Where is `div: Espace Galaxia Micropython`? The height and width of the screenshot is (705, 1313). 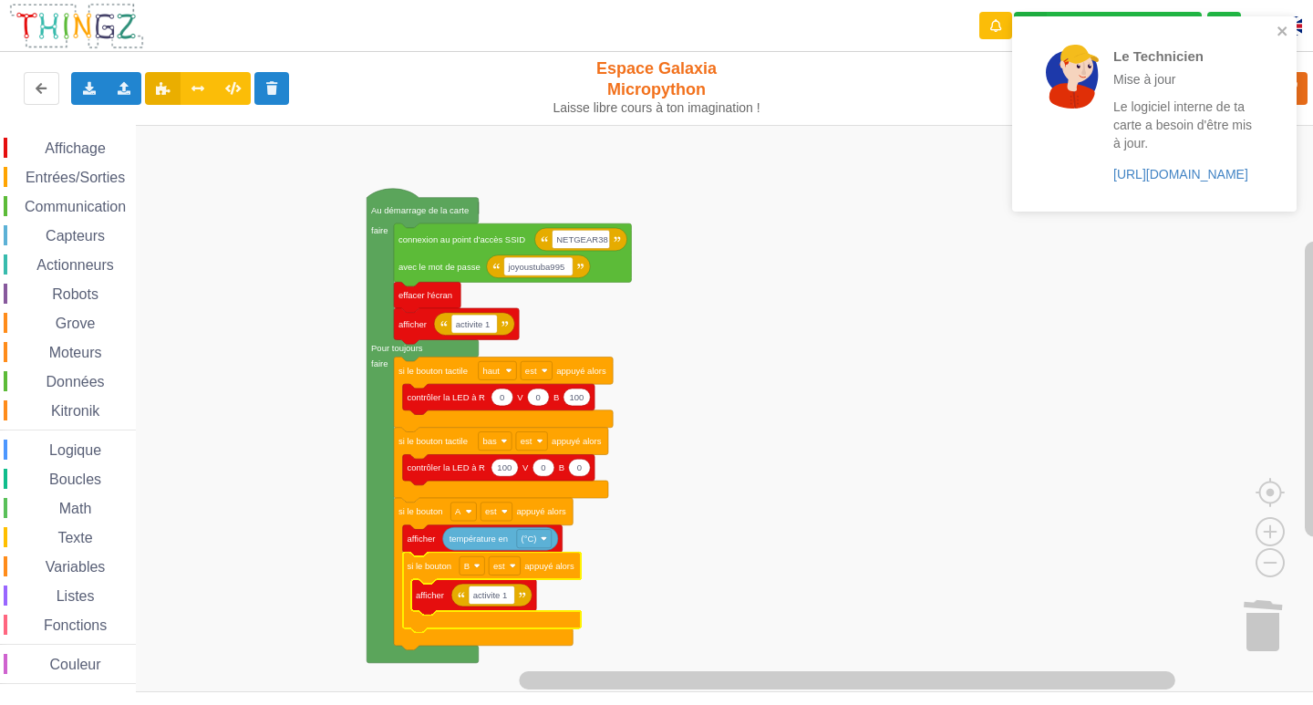 div: Espace Galaxia Micropython is located at coordinates (656, 87).